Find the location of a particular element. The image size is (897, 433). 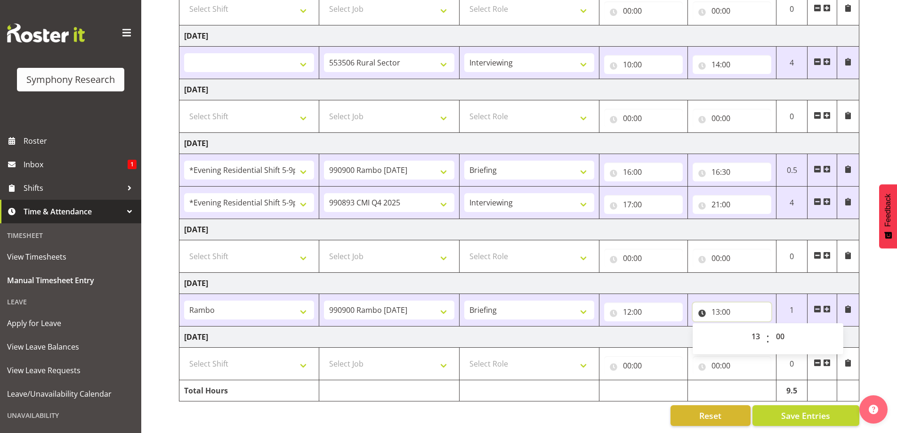

img: Rosterit website logo is located at coordinates (46, 33).